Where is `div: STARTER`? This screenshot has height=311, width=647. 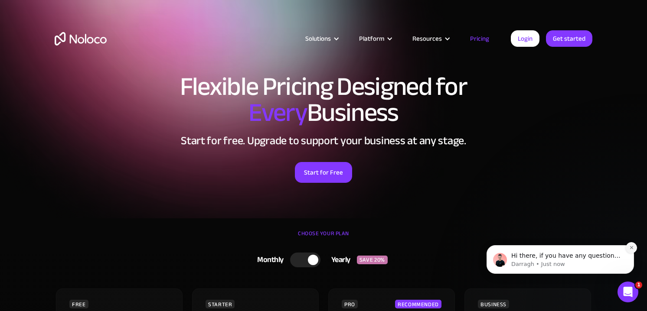 div: STARTER is located at coordinates (220, 304).